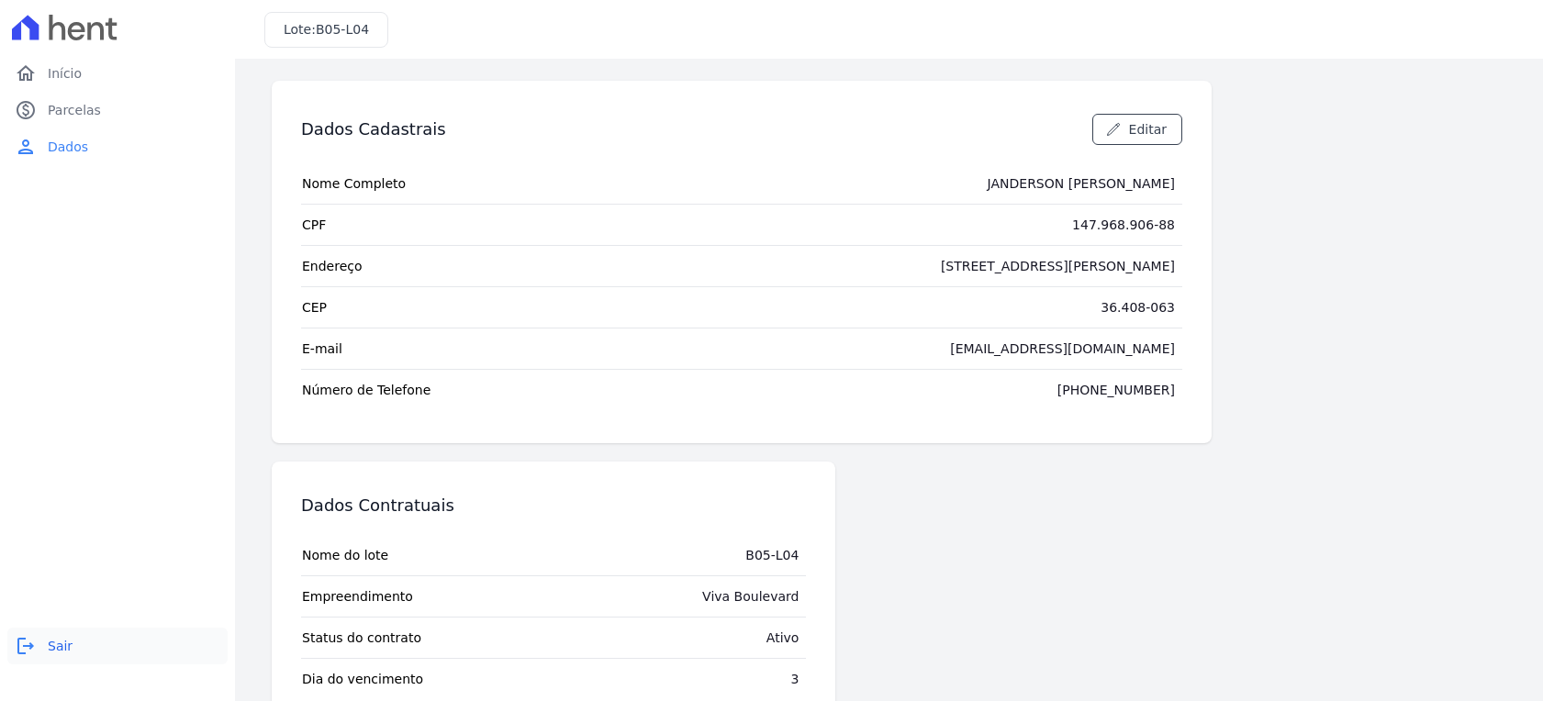 Image resolution: width=1543 pixels, height=701 pixels. What do you see at coordinates (353, 184) in the screenshot?
I see `span: Nome Completo` at bounding box center [353, 184].